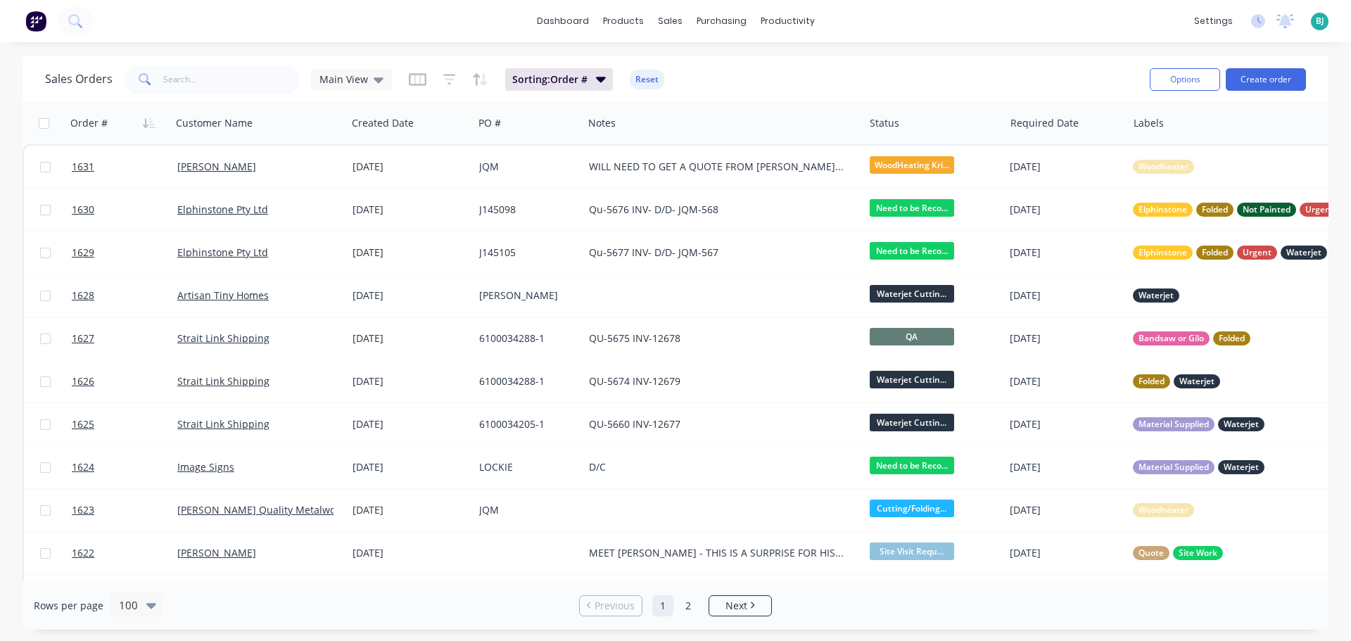  Describe the element at coordinates (125, 253) in the screenshot. I see `a: 1629` at that location.